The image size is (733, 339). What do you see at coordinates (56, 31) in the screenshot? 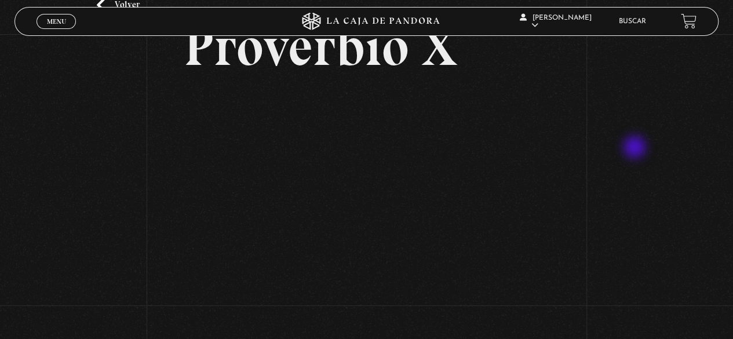
I see `span: Cerrar` at bounding box center [56, 31].